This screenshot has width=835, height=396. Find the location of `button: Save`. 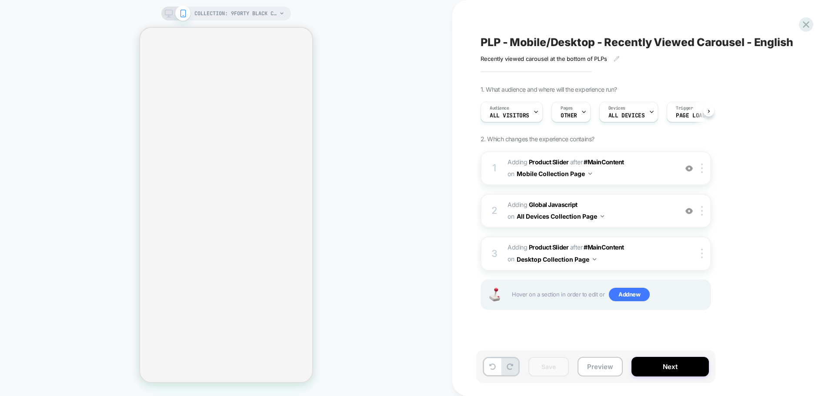

button: Save is located at coordinates (548, 367).